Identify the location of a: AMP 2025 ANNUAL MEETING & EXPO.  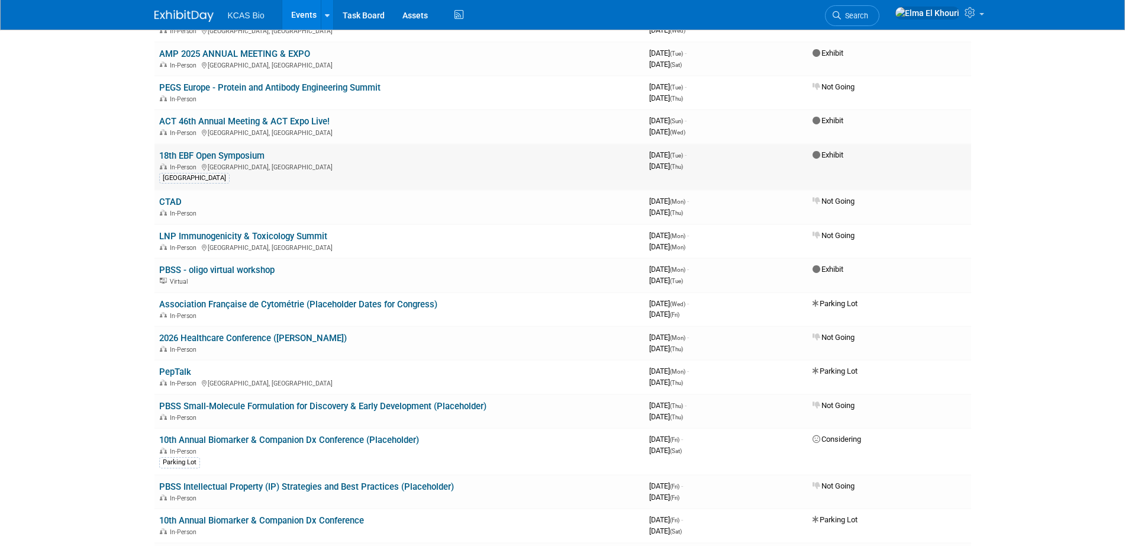
(234, 54).